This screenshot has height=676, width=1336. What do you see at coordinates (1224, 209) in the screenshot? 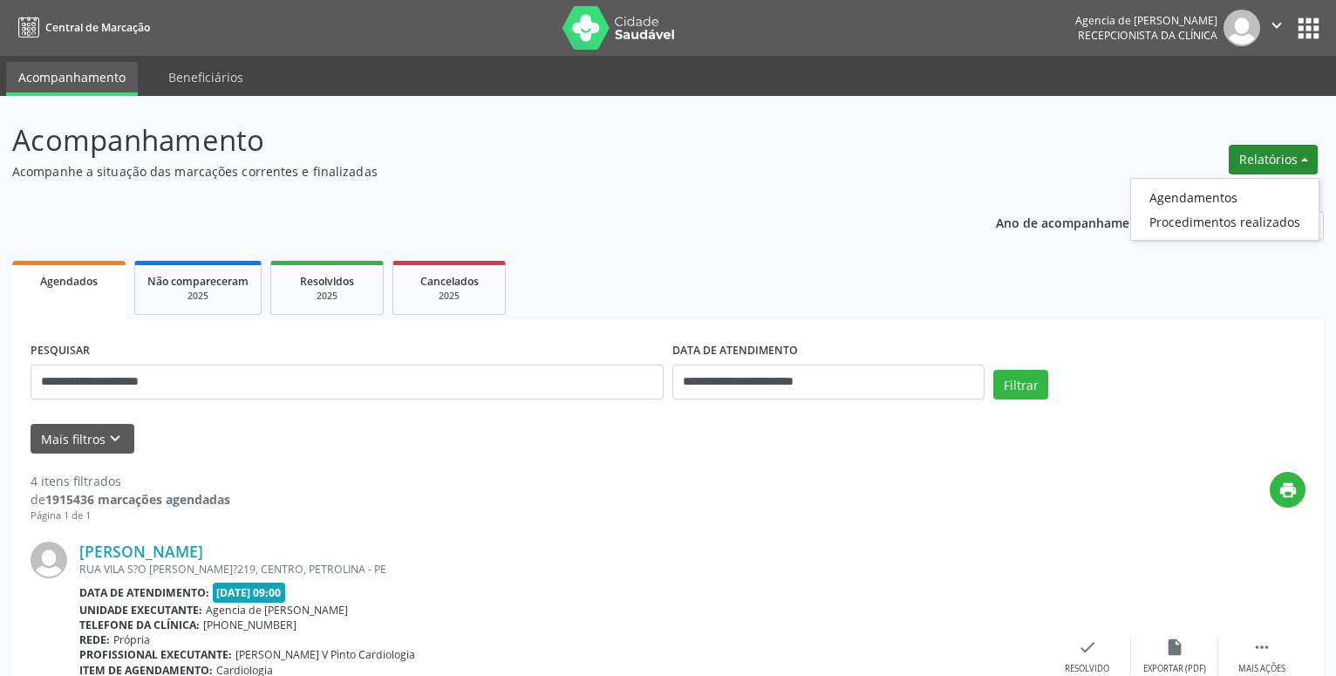
I see `ul: Relatórios` at bounding box center [1224, 209].